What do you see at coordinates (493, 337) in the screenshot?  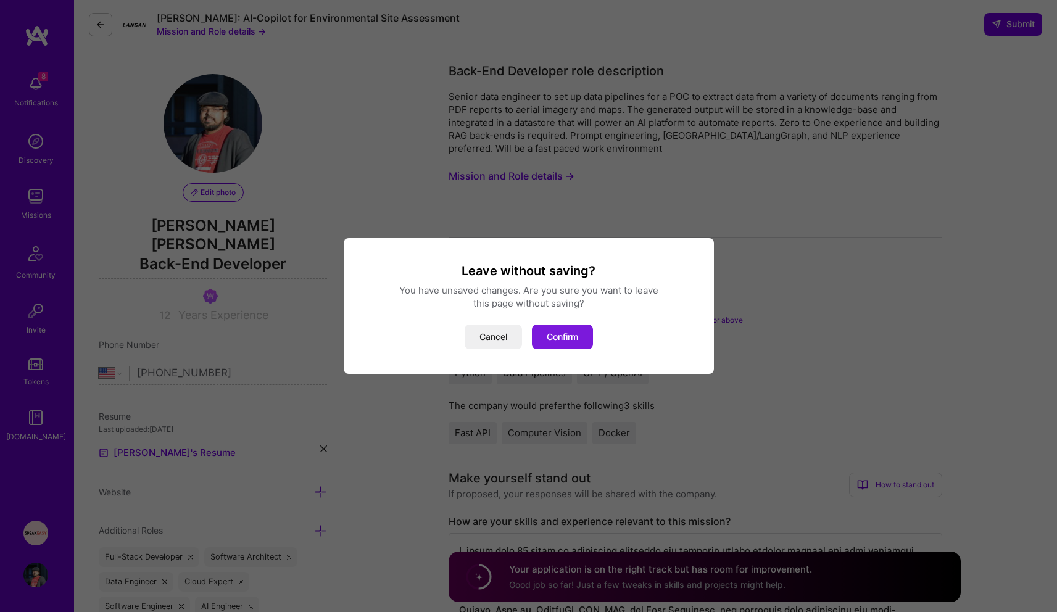 I see `button: Cancel` at bounding box center [493, 337].